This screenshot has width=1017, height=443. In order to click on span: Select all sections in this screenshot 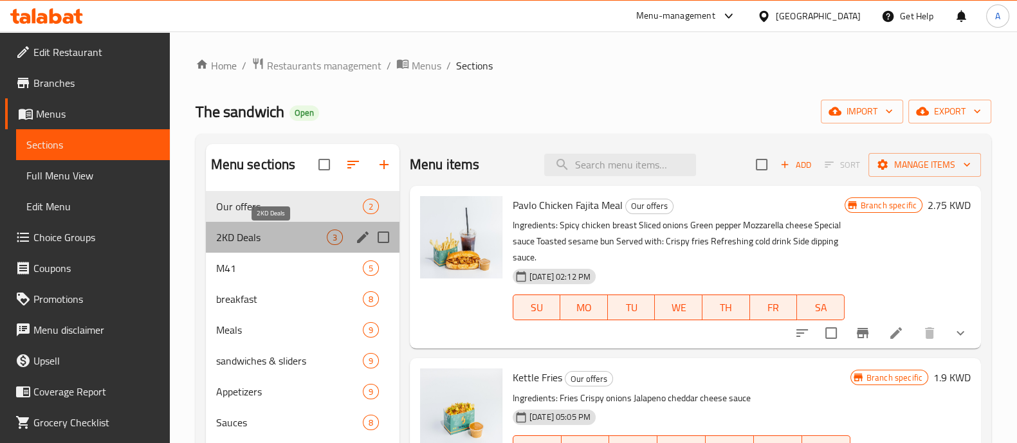, I will do `click(324, 165)`.